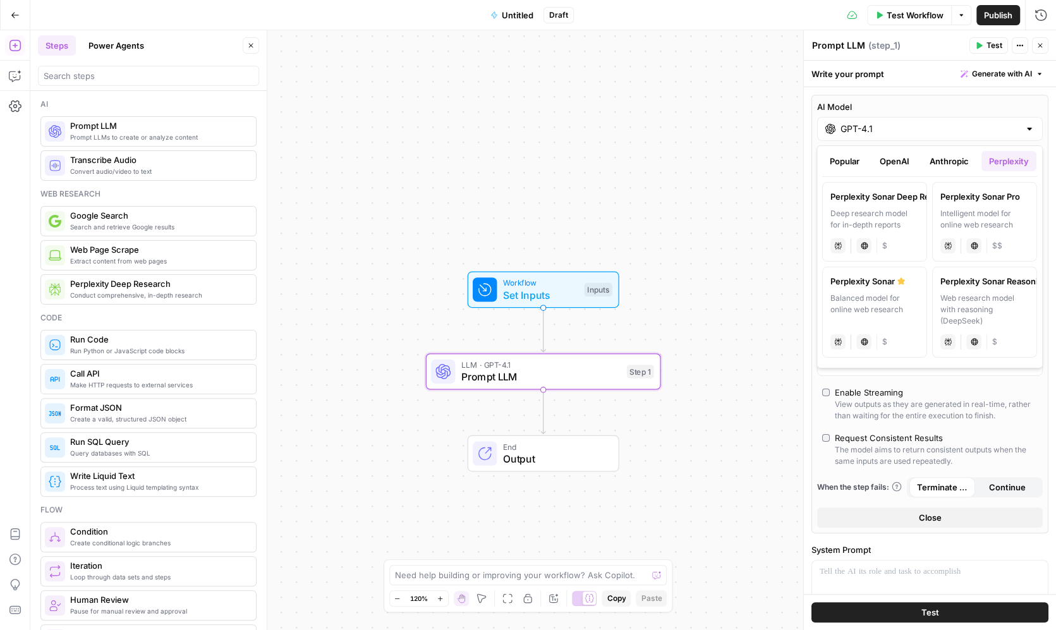 The width and height of the screenshot is (1056, 630). I want to click on div: Inputs, so click(598, 290).